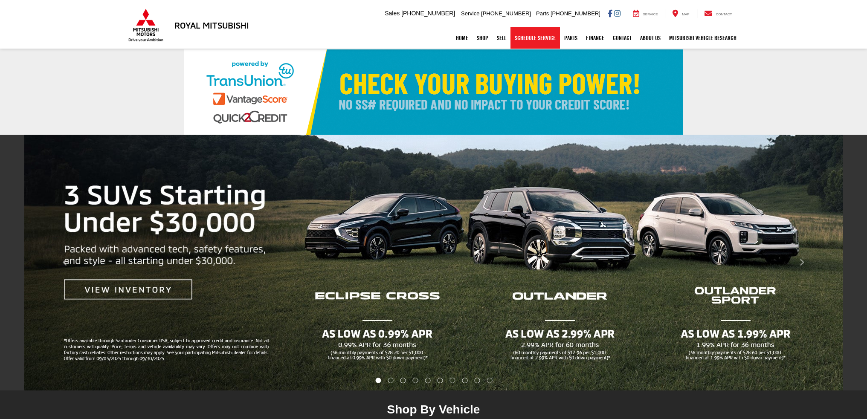 Image resolution: width=867 pixels, height=419 pixels. Describe the element at coordinates (391, 380) in the screenshot. I see `li: Go to slide number 2.` at that location.